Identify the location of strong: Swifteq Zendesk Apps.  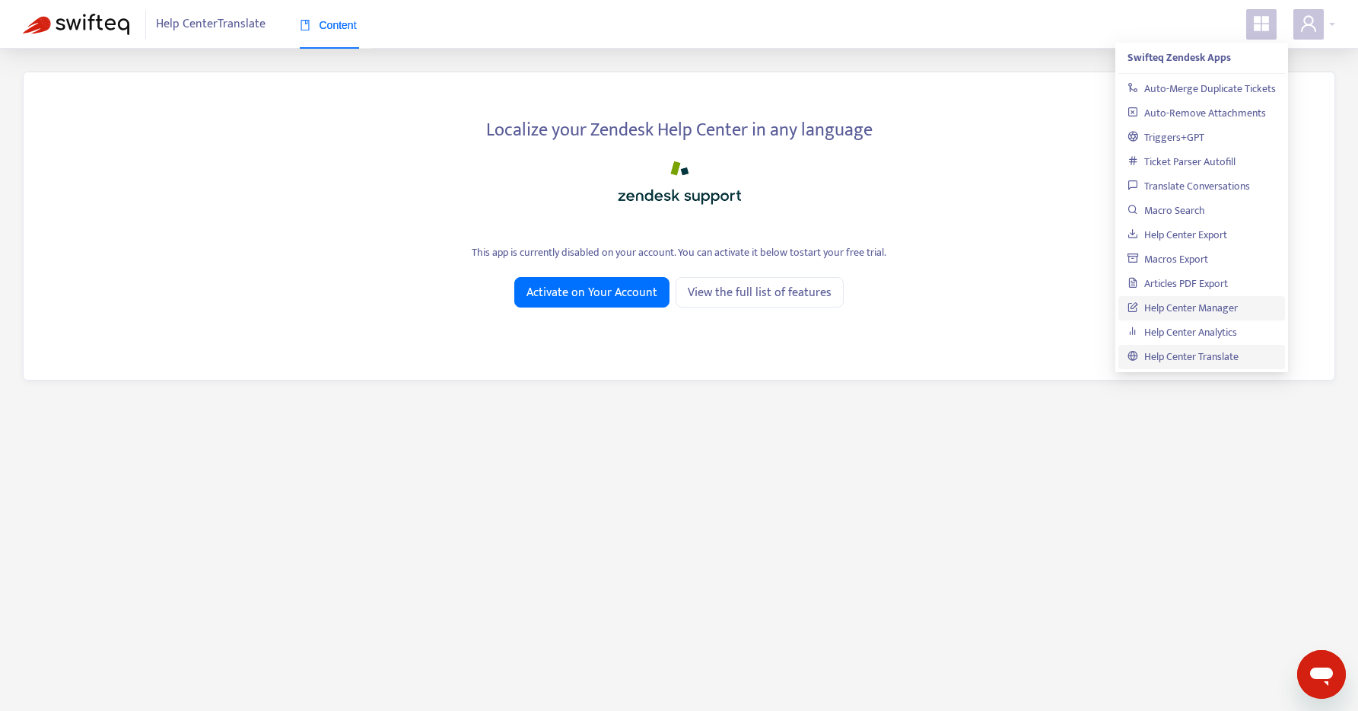
(1180, 57).